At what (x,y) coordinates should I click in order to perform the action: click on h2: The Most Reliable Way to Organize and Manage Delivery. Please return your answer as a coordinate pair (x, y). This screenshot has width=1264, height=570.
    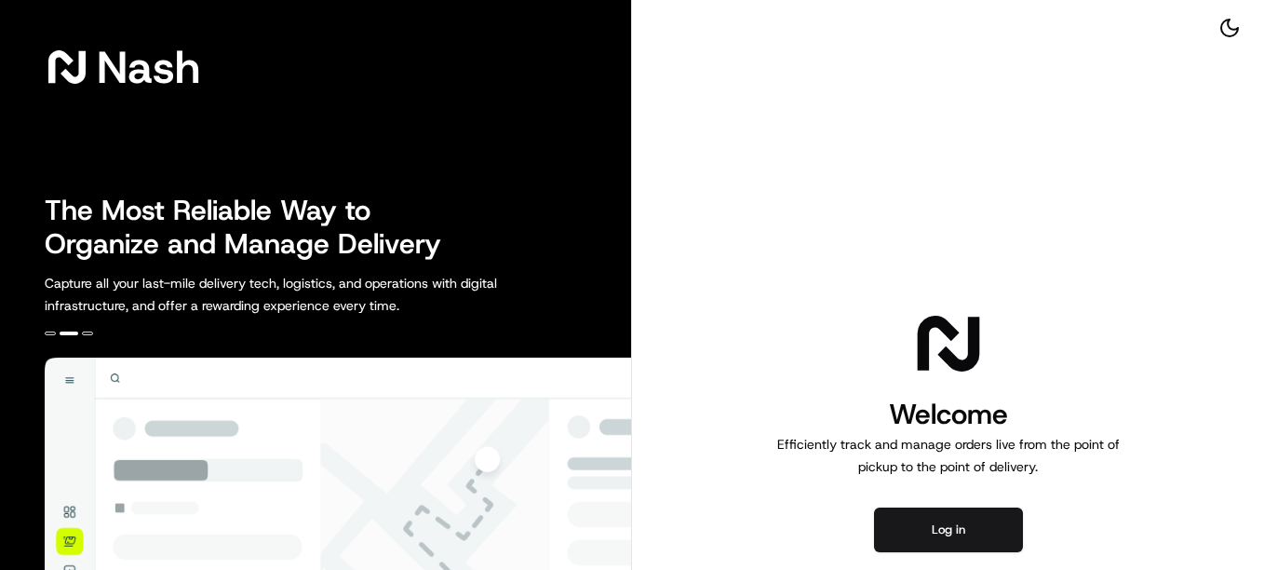
    Looking at the image, I should click on (253, 227).